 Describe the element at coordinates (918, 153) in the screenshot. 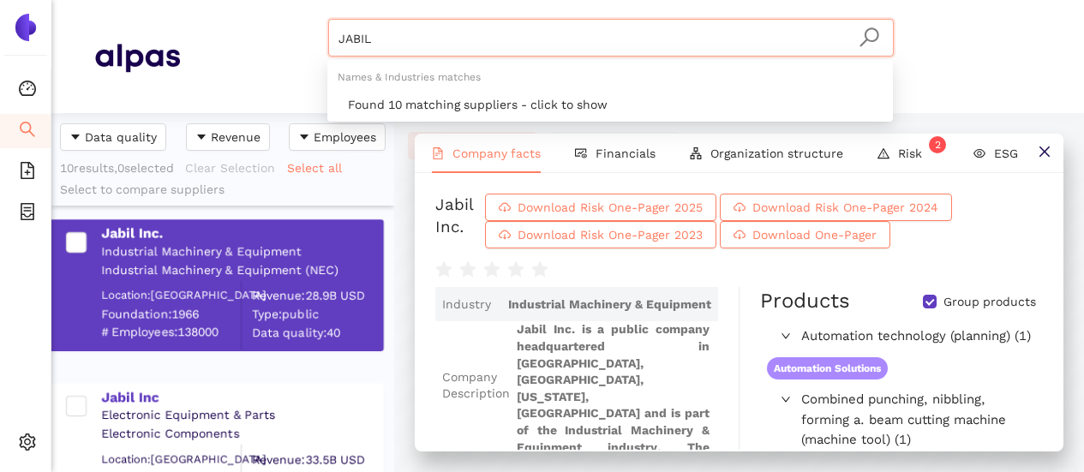

I see `span: Risk` at that location.